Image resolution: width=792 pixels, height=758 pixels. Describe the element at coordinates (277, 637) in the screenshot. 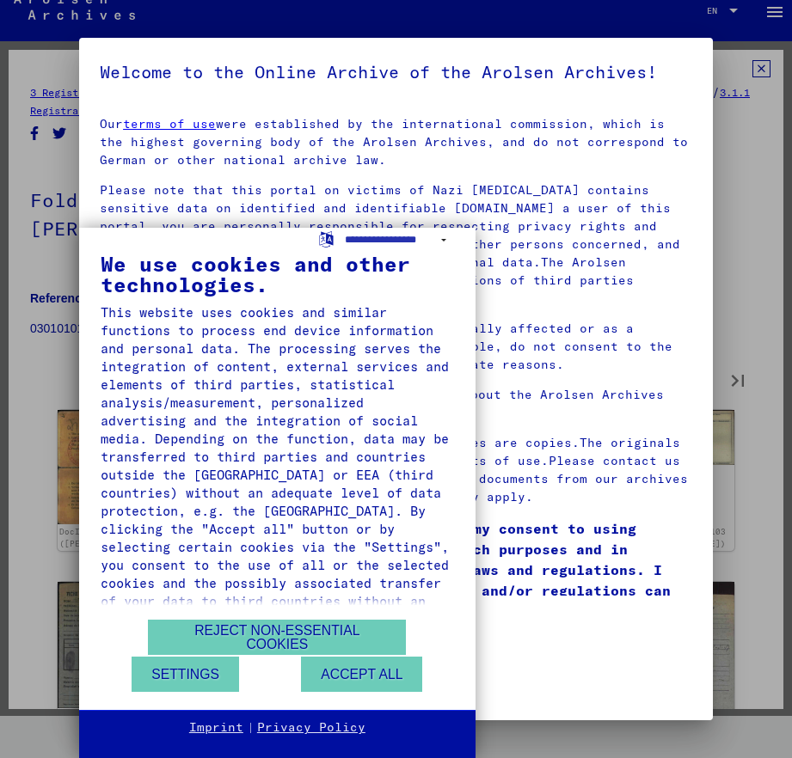

I see `button: Reject non-essential cookies` at that location.